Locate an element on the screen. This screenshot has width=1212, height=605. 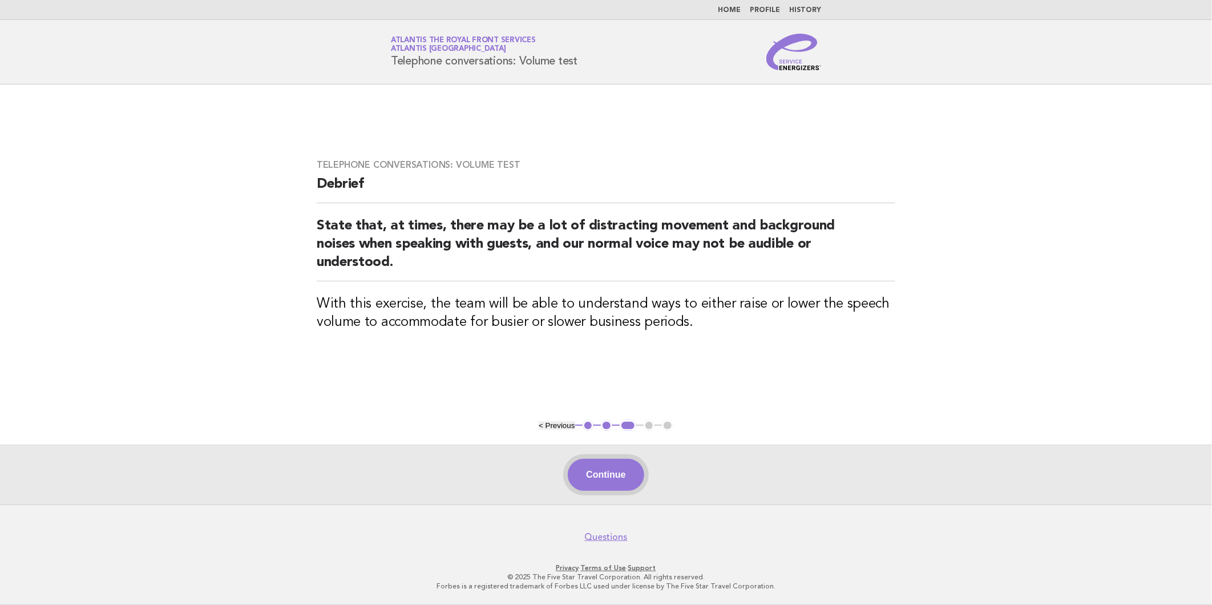
button: 2 is located at coordinates (606, 426).